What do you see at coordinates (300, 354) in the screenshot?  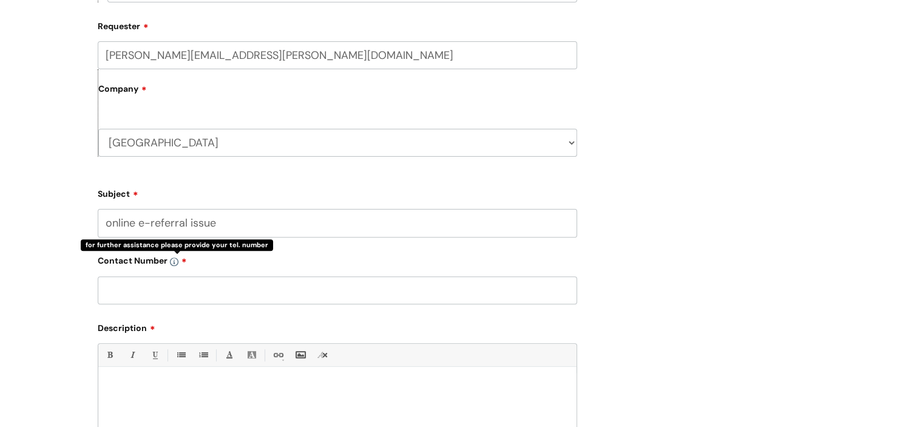 I see `a: Insert Image...` at bounding box center [300, 354].